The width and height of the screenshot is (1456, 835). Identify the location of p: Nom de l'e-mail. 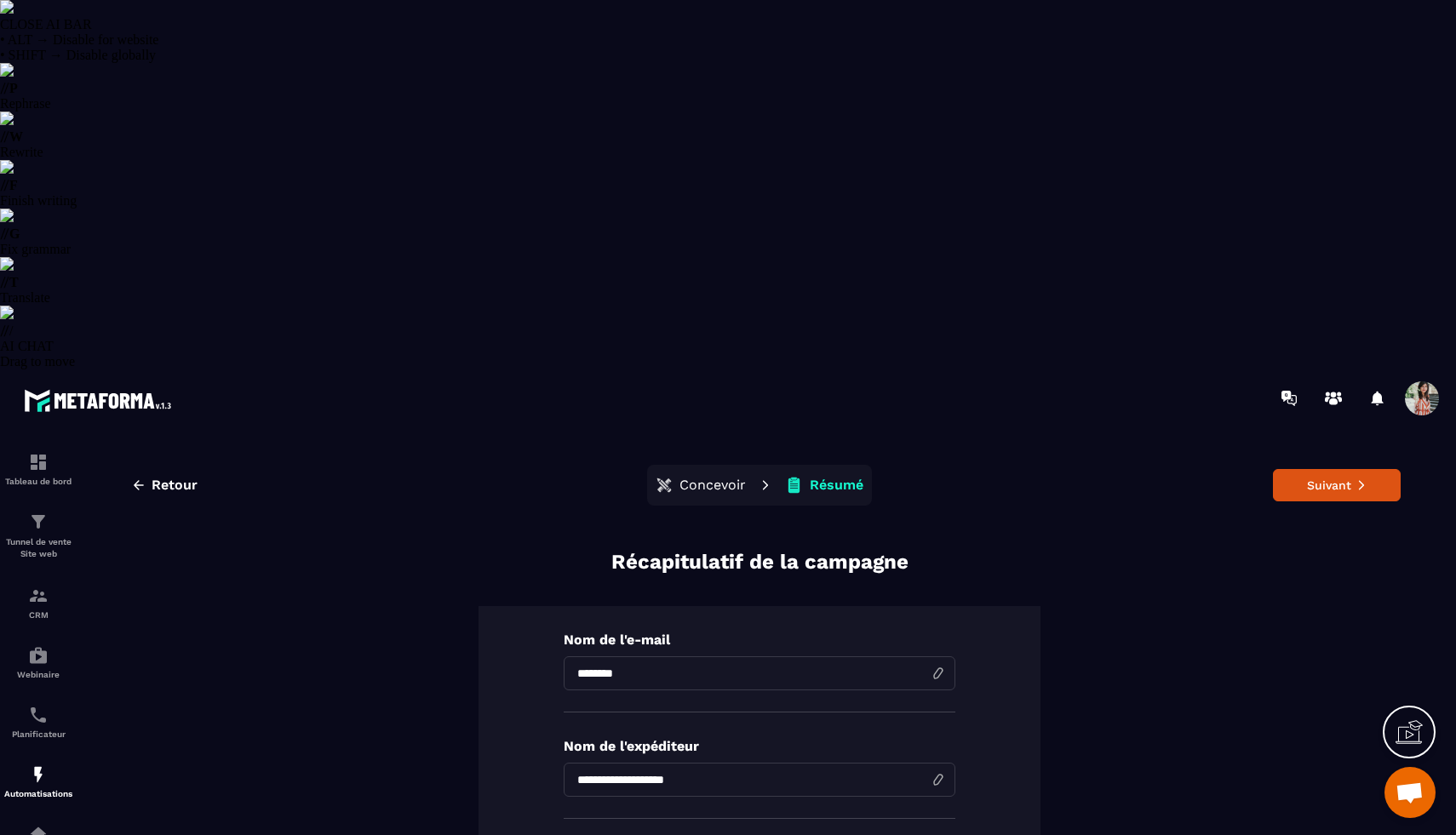
(759, 640).